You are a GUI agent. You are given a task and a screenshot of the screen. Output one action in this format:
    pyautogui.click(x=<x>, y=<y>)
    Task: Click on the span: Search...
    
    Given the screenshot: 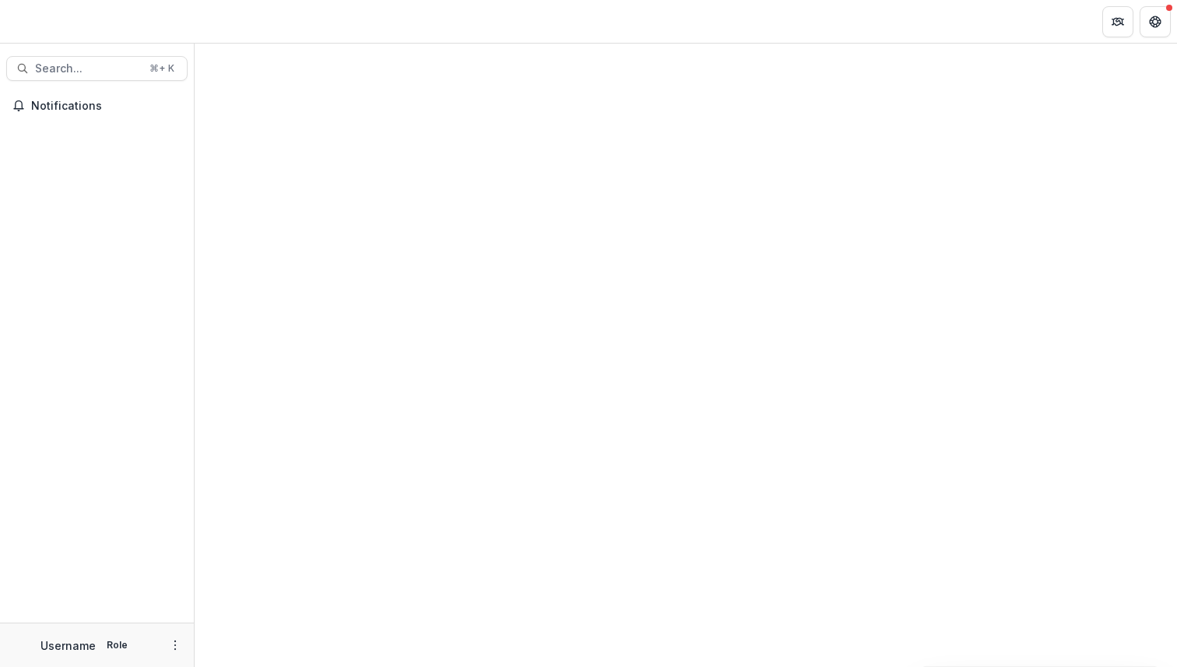 What is the action you would take?
    pyautogui.click(x=87, y=69)
    